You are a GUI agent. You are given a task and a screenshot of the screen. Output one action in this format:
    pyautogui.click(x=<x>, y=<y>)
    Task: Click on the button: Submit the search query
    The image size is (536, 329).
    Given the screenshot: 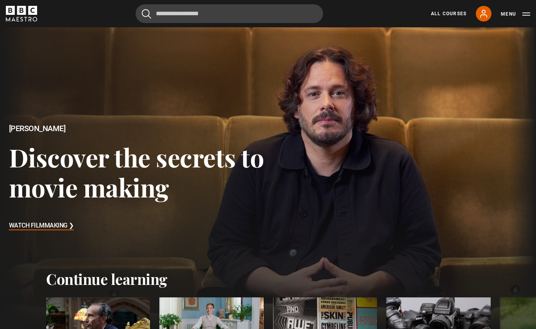 What is the action you would take?
    pyautogui.click(x=147, y=14)
    